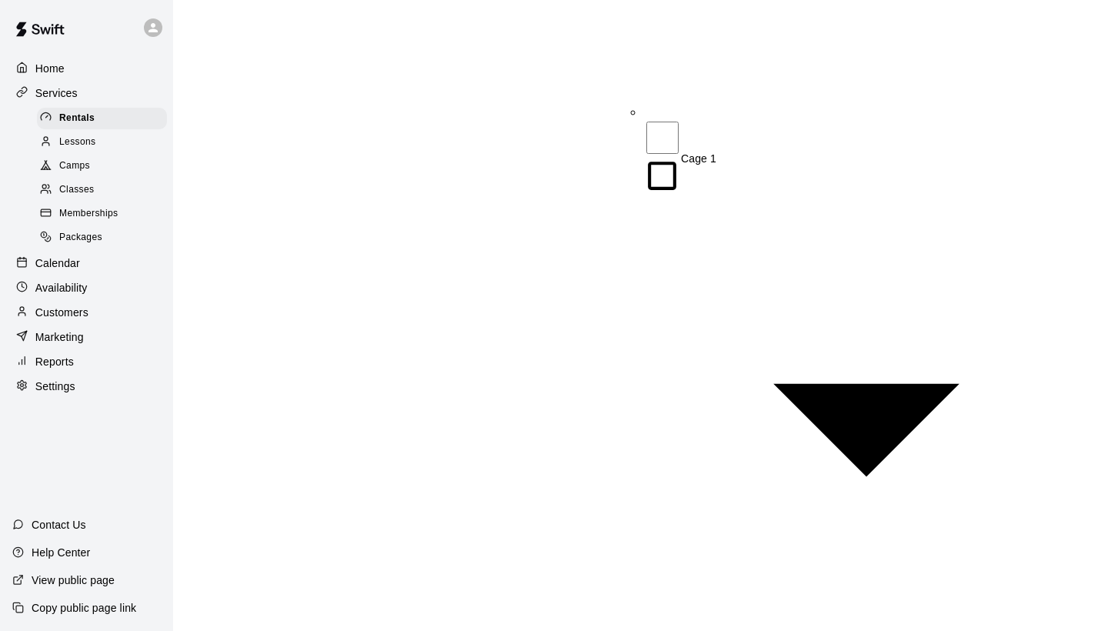 The width and height of the screenshot is (1108, 631). I want to click on a: Reports, so click(86, 362).